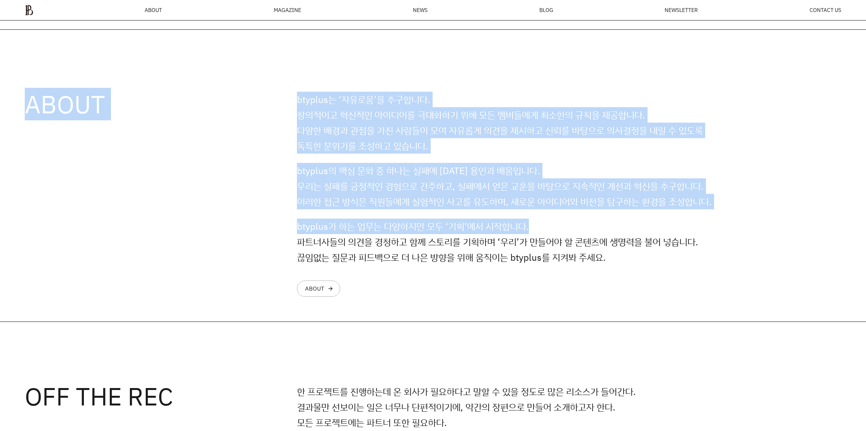 Image resolution: width=866 pixels, height=431 pixels. What do you see at coordinates (161, 396) in the screenshot?
I see `h3: OFF THE REC` at bounding box center [161, 396].